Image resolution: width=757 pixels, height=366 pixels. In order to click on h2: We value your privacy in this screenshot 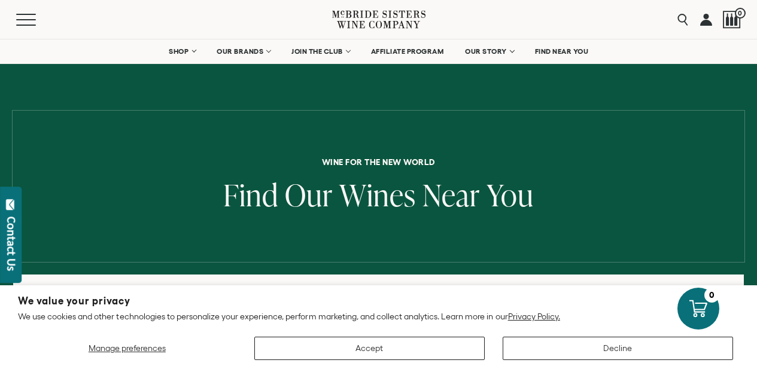, I will do `click(378, 301)`.